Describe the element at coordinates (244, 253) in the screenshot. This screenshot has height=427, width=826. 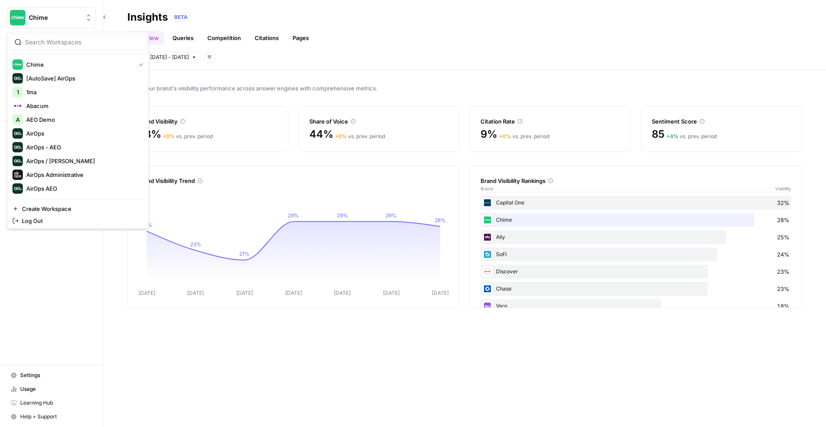
I see `tspan: 21%` at that location.